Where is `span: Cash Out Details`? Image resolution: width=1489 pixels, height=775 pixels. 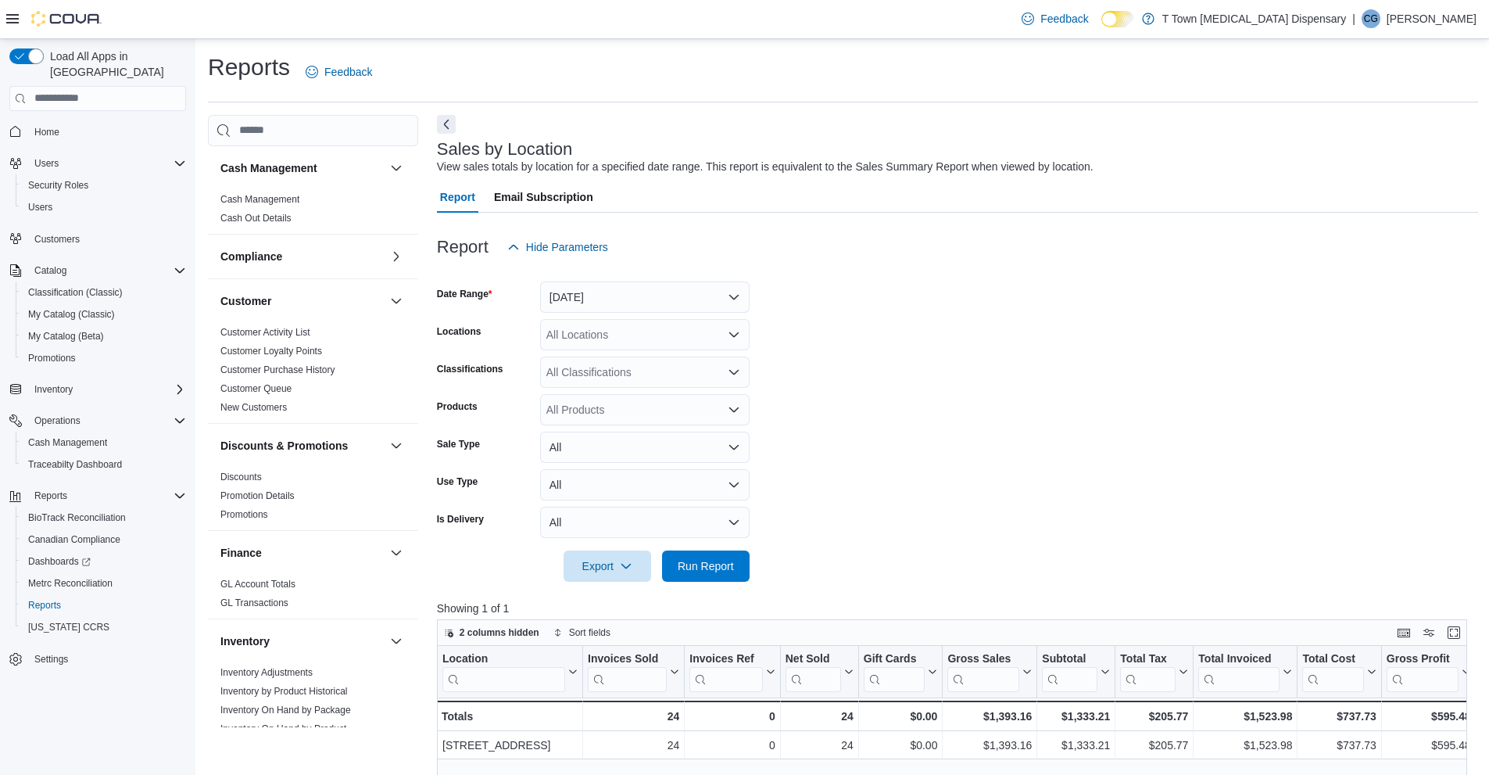
span: Cash Out Details is located at coordinates (256, 218).